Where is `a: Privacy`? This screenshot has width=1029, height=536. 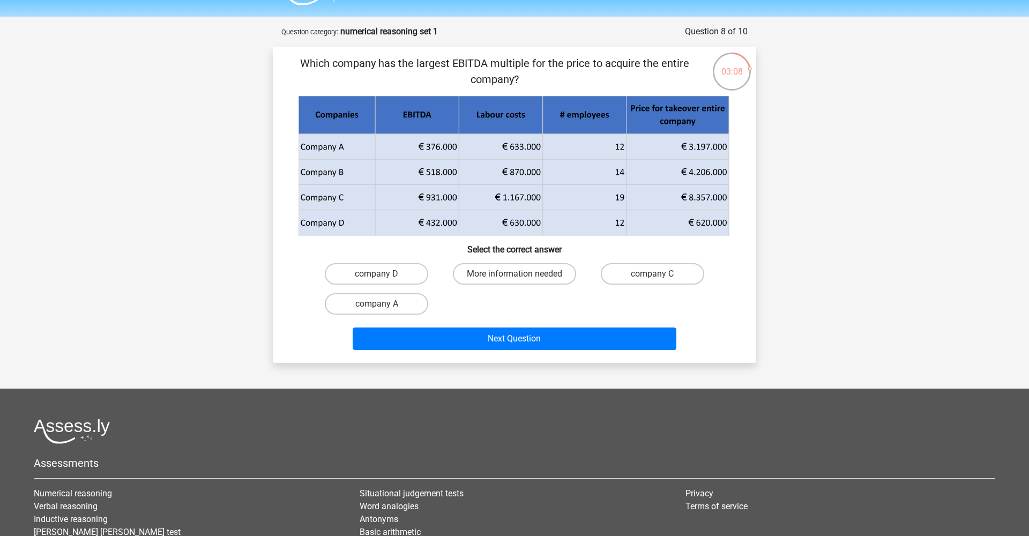
a: Privacy is located at coordinates (700, 493).